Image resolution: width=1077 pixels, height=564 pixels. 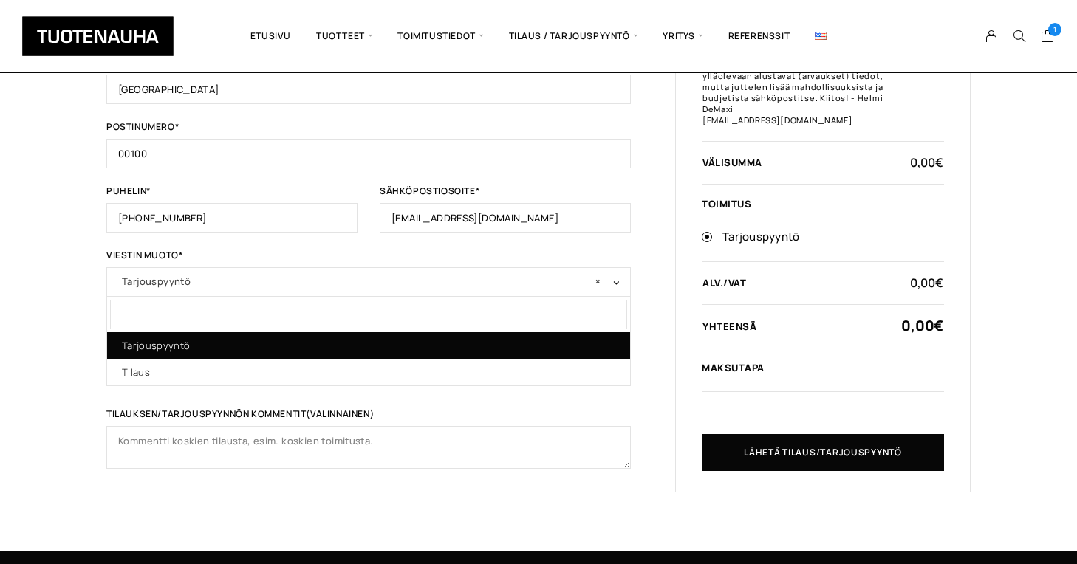 I want to click on label: Puhelin, so click(x=232, y=195).